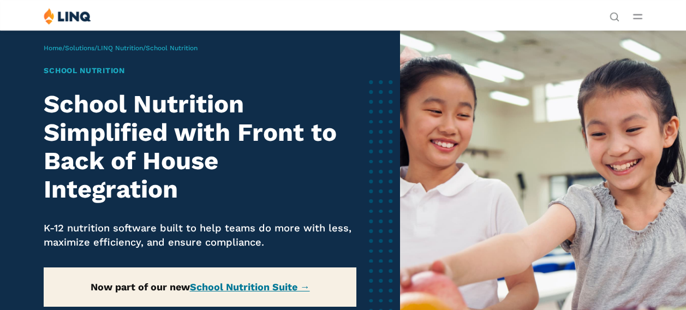 The height and width of the screenshot is (310, 686). What do you see at coordinates (200, 286) in the screenshot?
I see `strong: Now part of our new` at bounding box center [200, 286].